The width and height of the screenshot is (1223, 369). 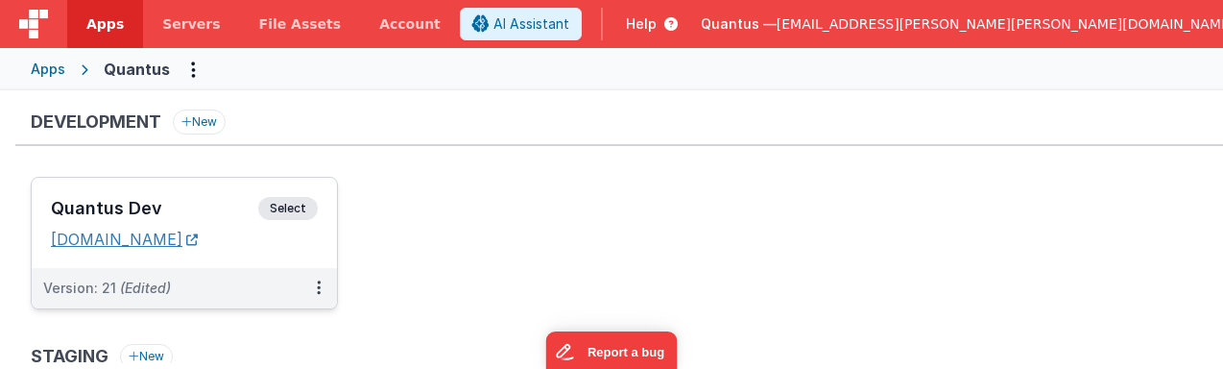 What do you see at coordinates (155, 208) in the screenshot?
I see `h3: Quantus Dev` at bounding box center [155, 208].